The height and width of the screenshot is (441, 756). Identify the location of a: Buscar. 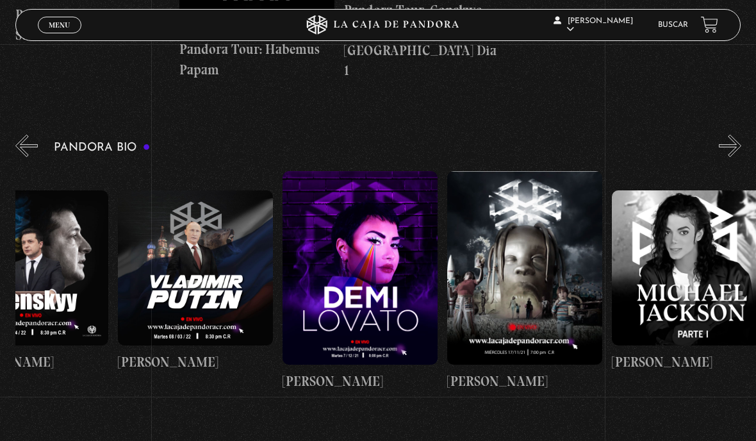
(673, 25).